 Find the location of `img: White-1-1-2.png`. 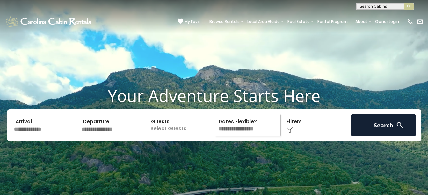

img: White-1-1-2.png is located at coordinates (49, 22).